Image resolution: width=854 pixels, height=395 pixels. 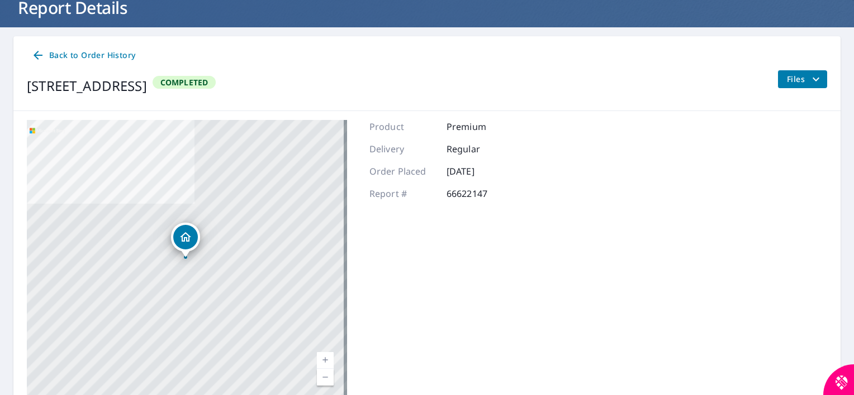 I want to click on p: Report #, so click(x=403, y=194).